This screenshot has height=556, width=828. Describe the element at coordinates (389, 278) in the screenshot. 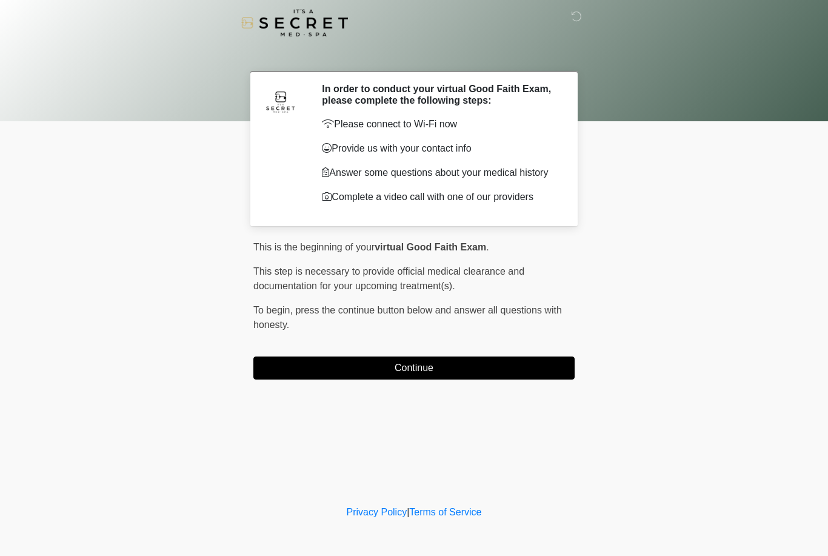

I see `span: This step is necessary to provide official medical clearance and documentation for your upcoming ...` at that location.